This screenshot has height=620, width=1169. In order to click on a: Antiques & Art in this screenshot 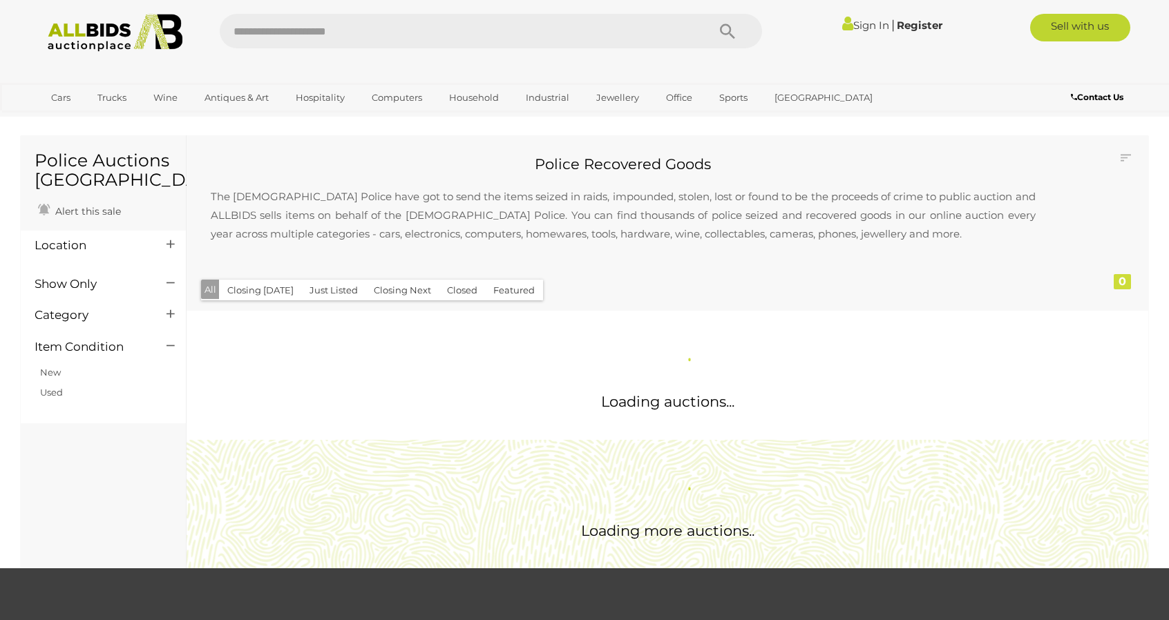, I will do `click(236, 97)`.